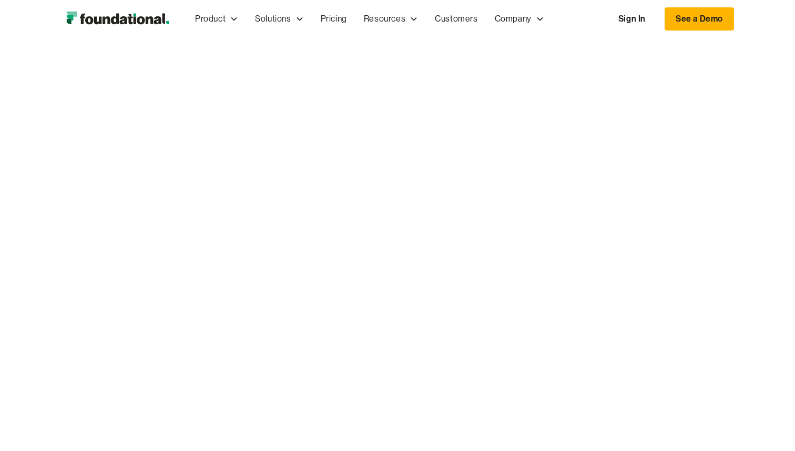 Image resolution: width=795 pixels, height=451 pixels. What do you see at coordinates (700, 19) in the screenshot?
I see `a: See a Demo` at bounding box center [700, 19].